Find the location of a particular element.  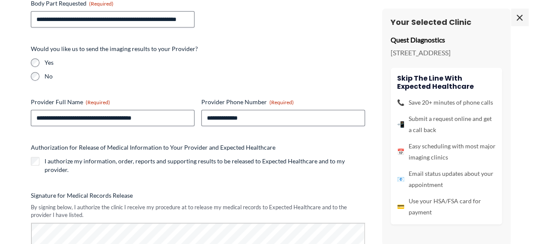

label: No is located at coordinates (205, 76).